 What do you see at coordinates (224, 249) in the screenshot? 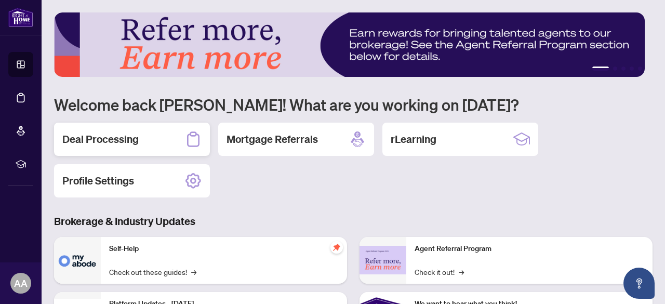
I see `p: Self-Help` at bounding box center [224, 249].